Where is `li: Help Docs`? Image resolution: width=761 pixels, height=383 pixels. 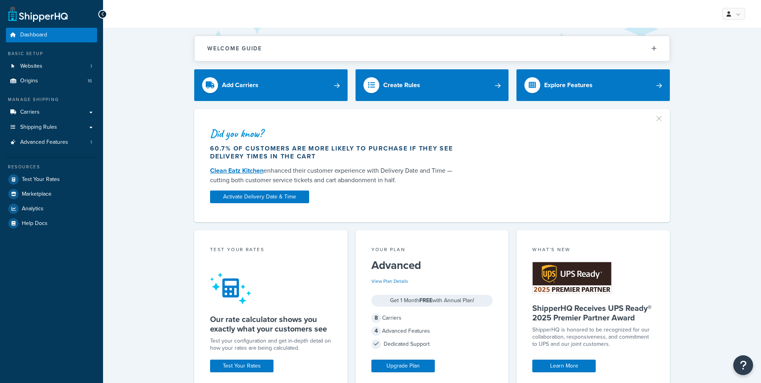
li: Help Docs is located at coordinates (51, 223).